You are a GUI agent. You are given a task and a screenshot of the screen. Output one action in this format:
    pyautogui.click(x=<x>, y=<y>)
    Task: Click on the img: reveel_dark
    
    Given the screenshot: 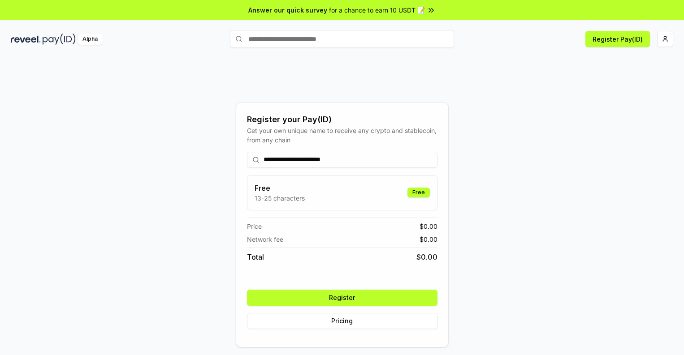 What is the action you would take?
    pyautogui.click(x=26, y=39)
    